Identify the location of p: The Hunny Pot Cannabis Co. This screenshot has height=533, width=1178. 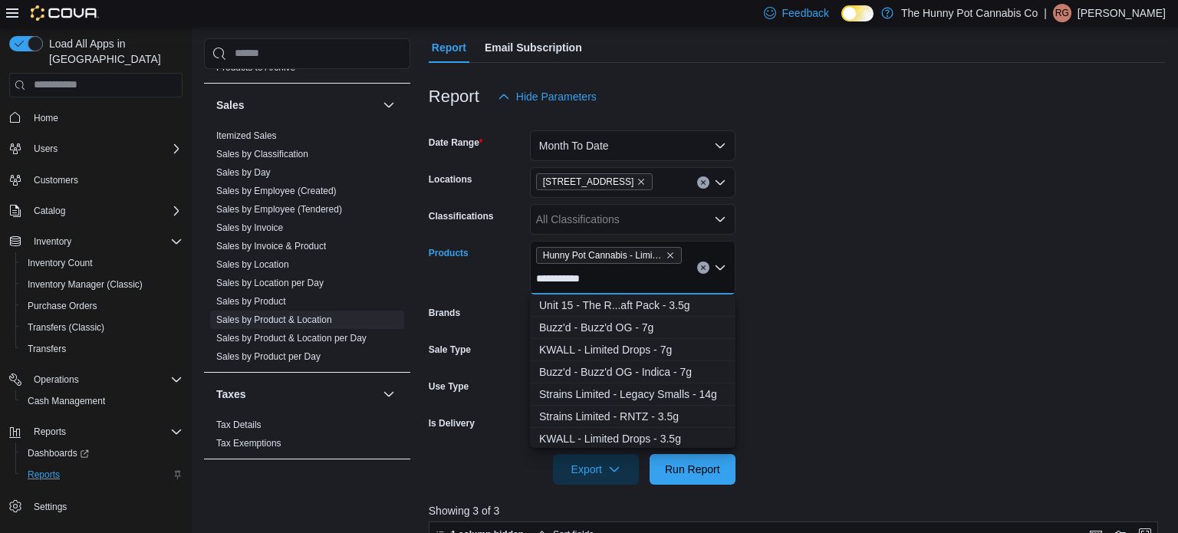
(969, 13).